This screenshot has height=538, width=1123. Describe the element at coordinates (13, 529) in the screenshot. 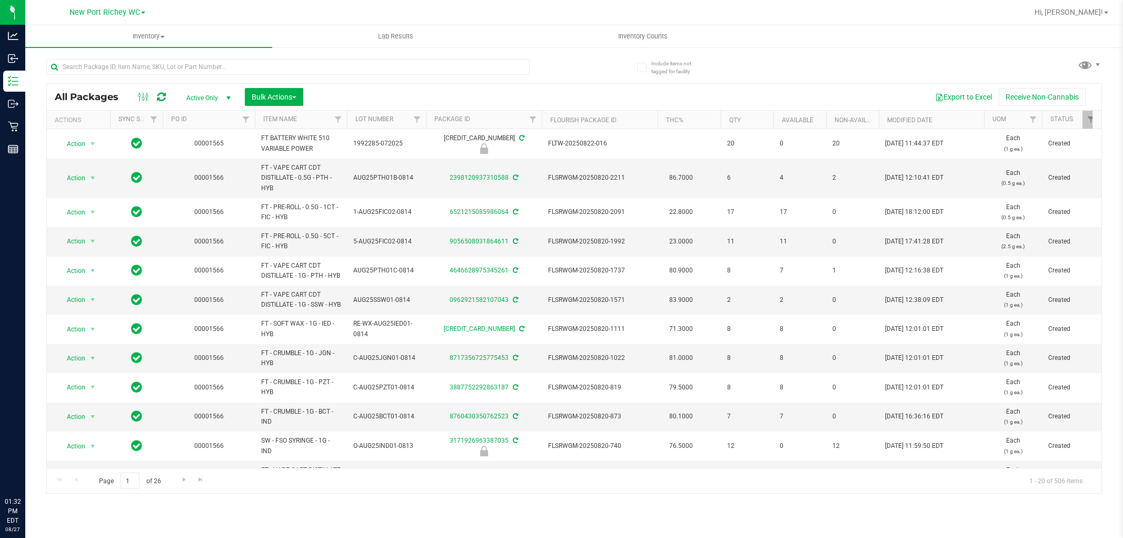

I see `p: 08/27` at that location.